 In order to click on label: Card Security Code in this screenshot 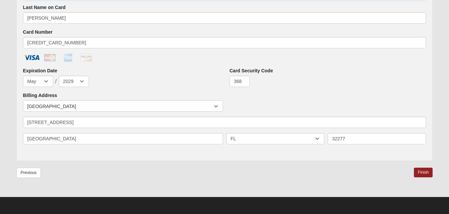, I will do `click(251, 71)`.